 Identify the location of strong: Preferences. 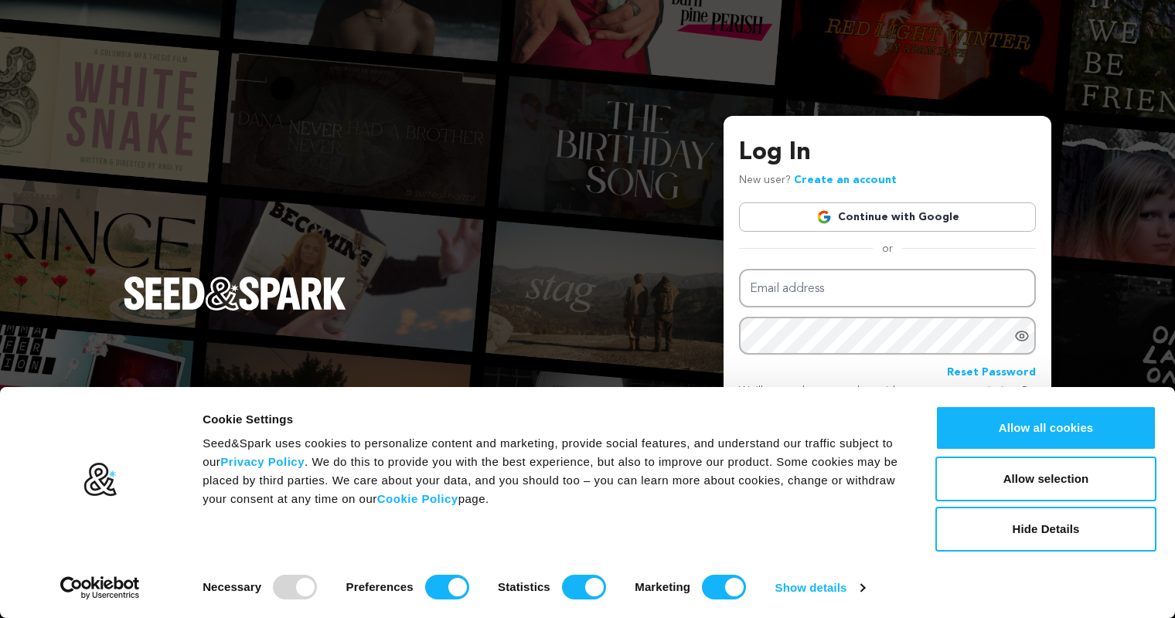
(379, 587).